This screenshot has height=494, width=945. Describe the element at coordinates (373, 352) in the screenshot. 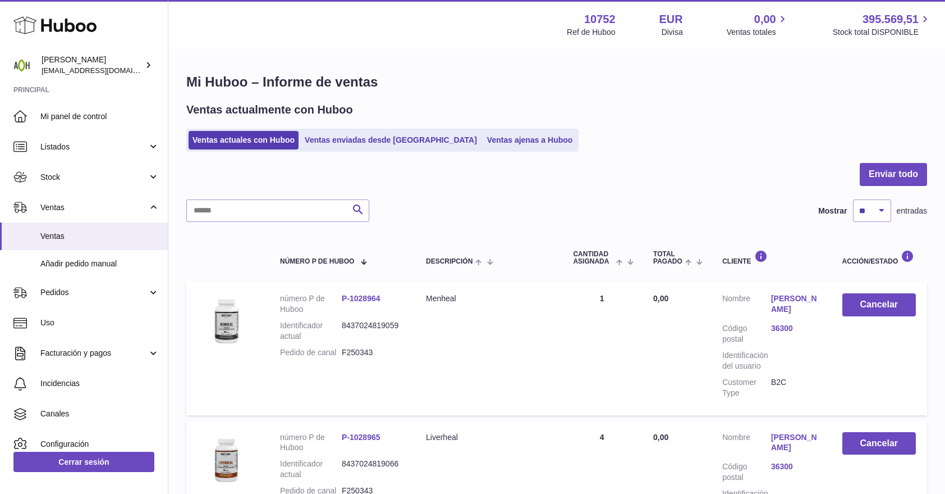

I see `dd: F250343` at that location.